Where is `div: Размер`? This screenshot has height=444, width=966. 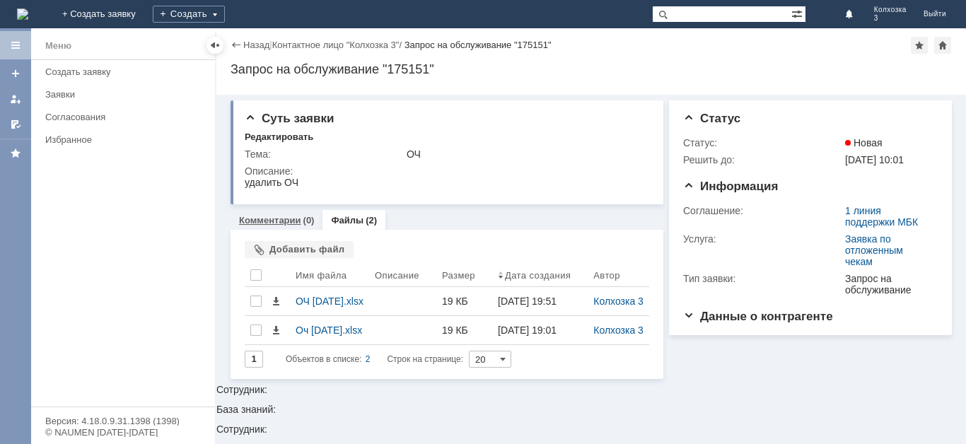 div: Размер is located at coordinates (458, 275).